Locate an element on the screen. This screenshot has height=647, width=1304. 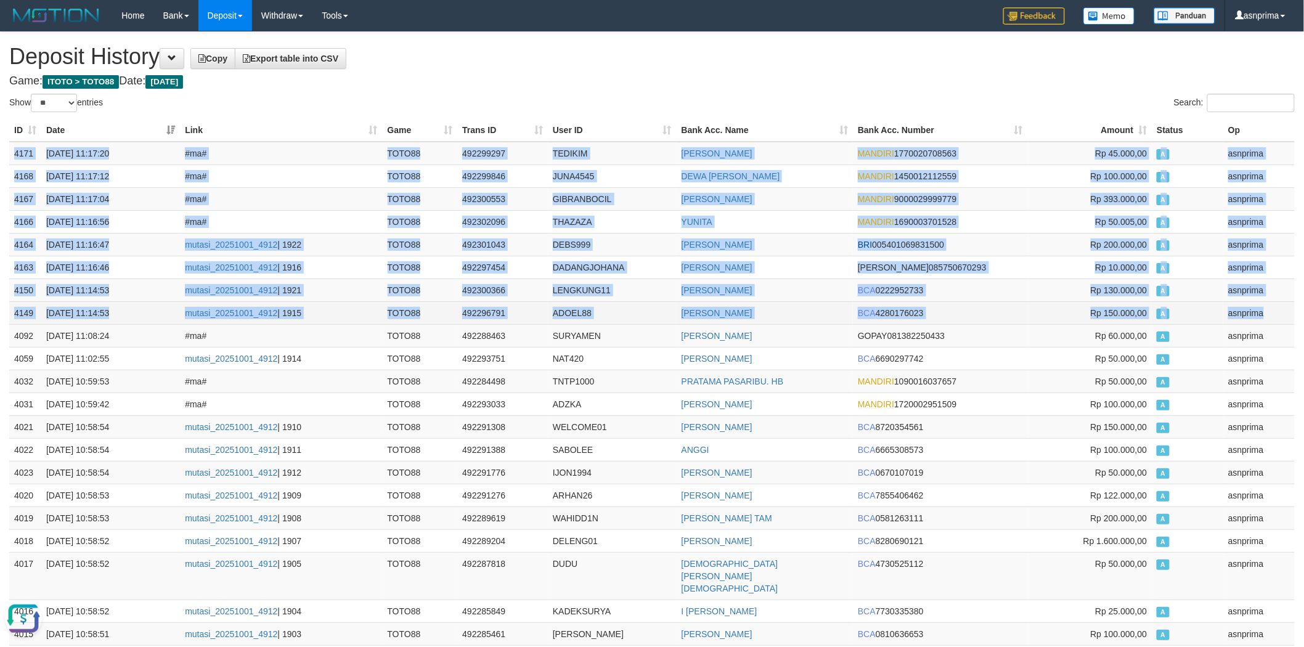
span: Rp 150.000,00 is located at coordinates (1119, 313).